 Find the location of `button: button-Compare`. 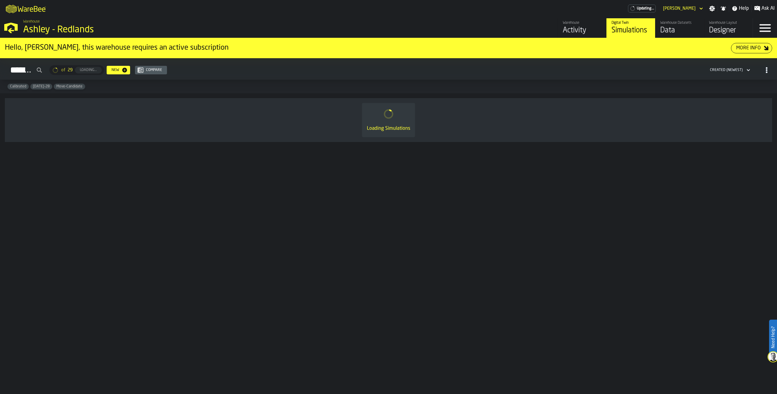

button: button-Compare is located at coordinates (151, 70).